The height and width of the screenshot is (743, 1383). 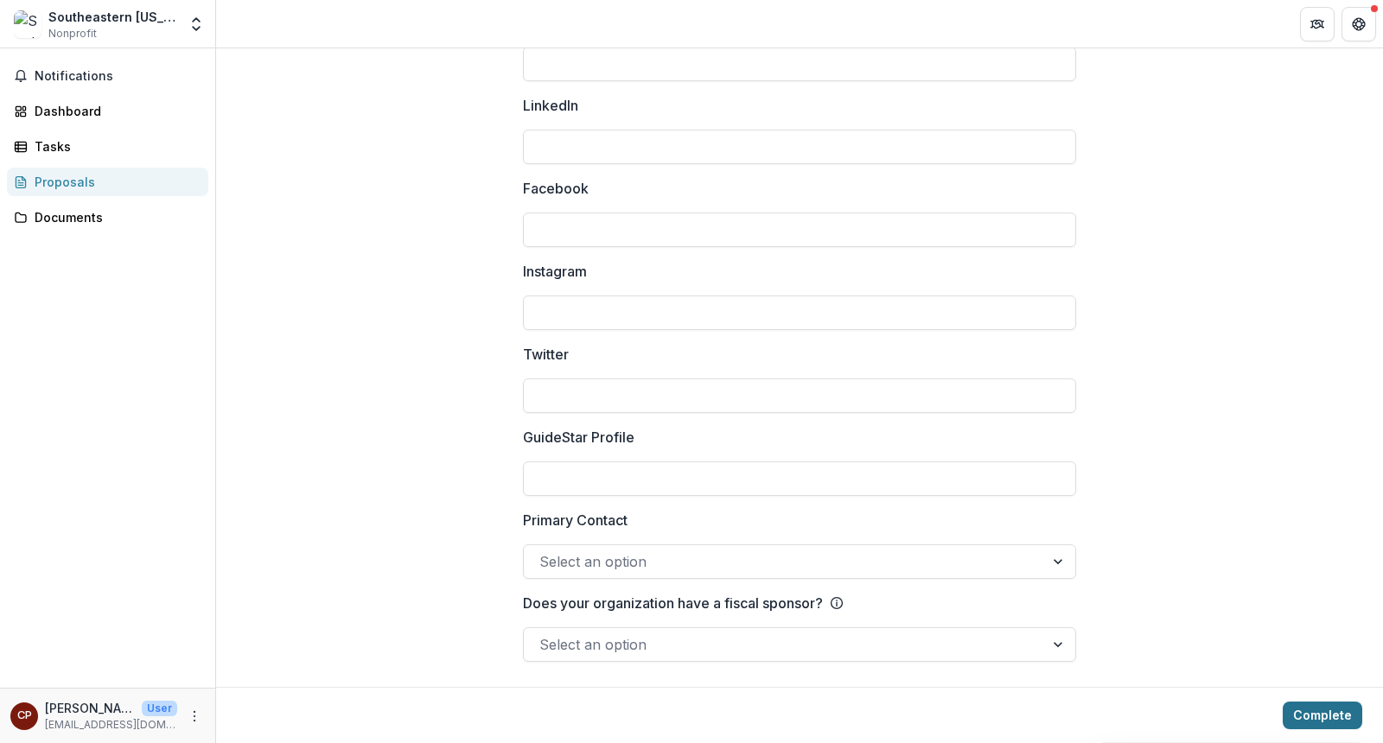 What do you see at coordinates (107, 182) in the screenshot?
I see `a: Proposals` at bounding box center [107, 182].